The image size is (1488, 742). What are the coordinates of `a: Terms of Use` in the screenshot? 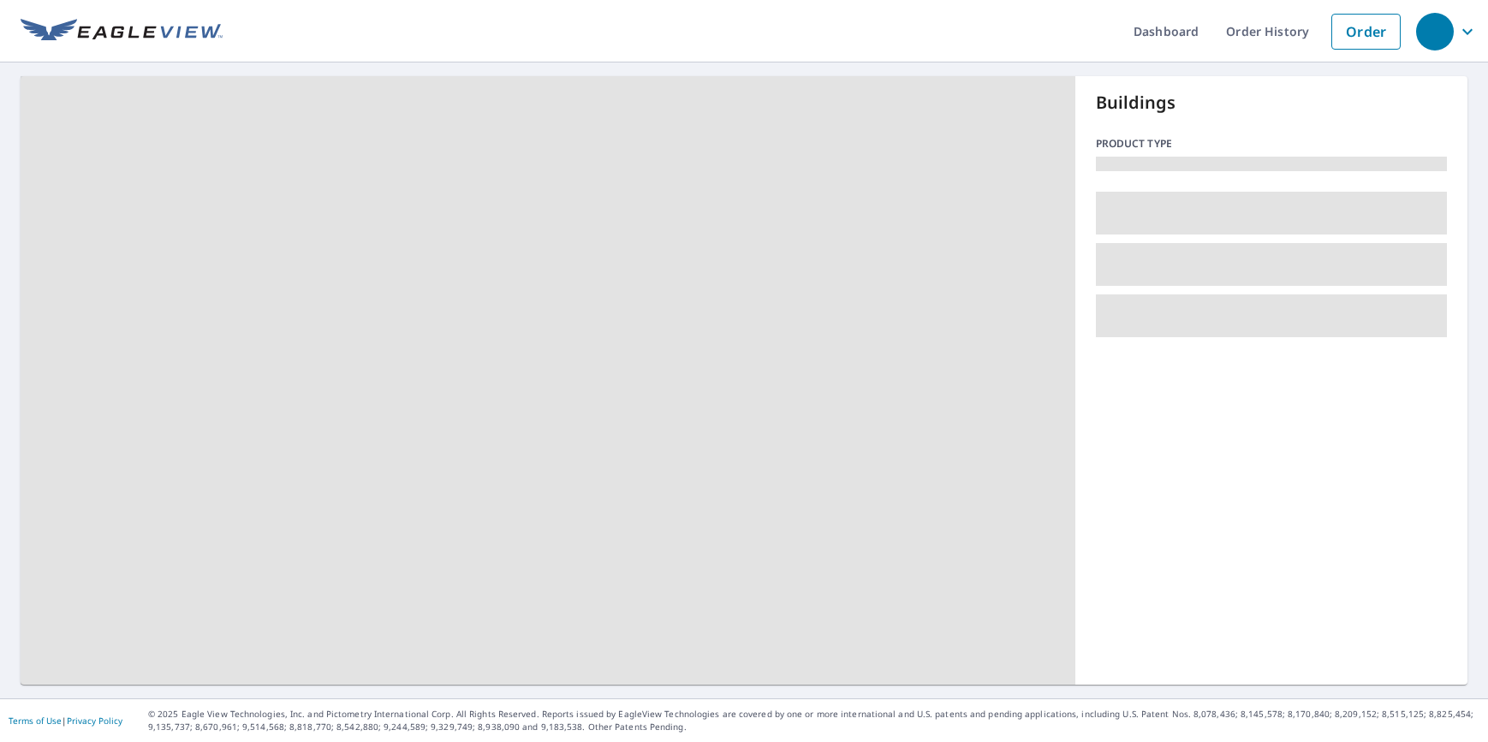 It's located at (35, 721).